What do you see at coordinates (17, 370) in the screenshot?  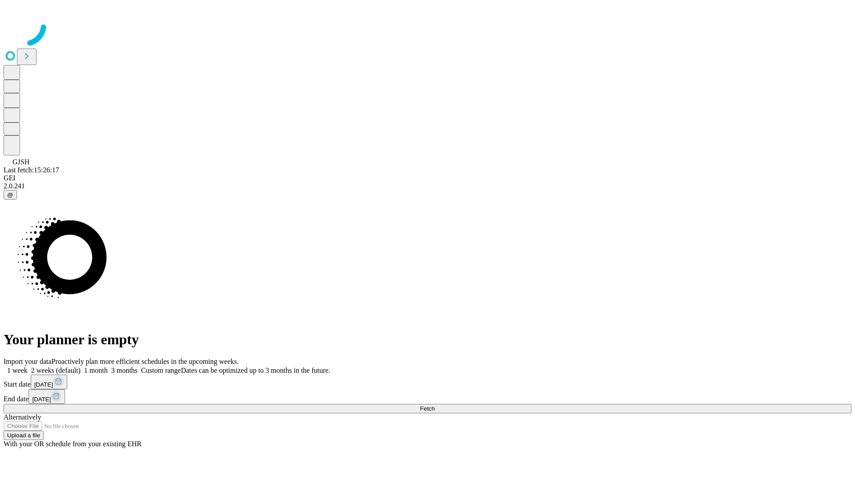 I see `span: 1 week` at bounding box center [17, 370].